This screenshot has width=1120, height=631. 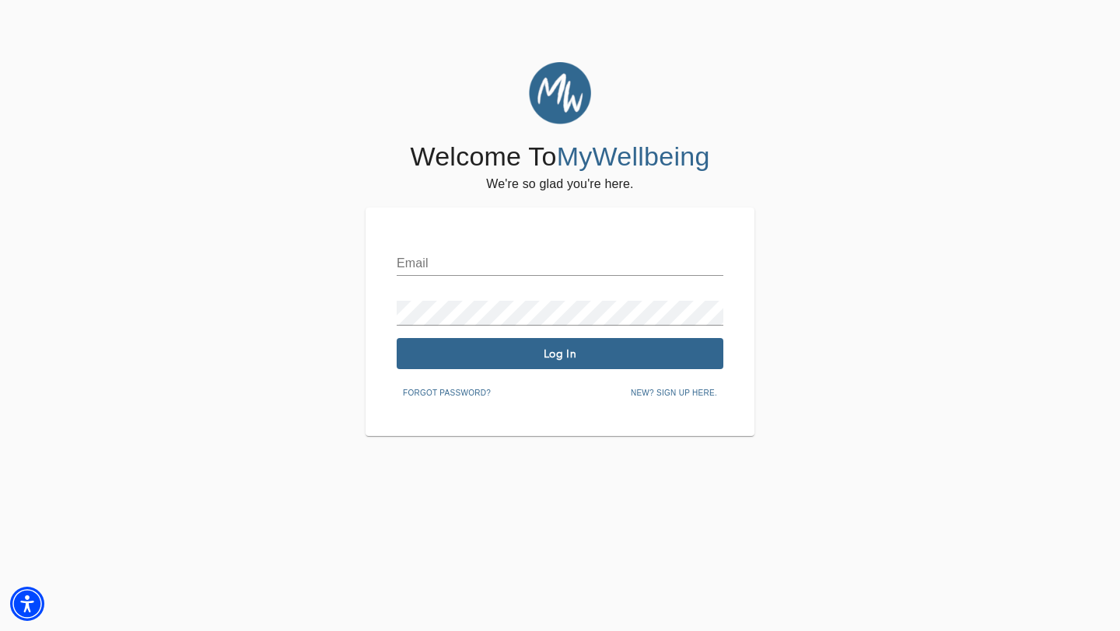 What do you see at coordinates (560, 354) in the screenshot?
I see `button: Log In` at bounding box center [560, 354].